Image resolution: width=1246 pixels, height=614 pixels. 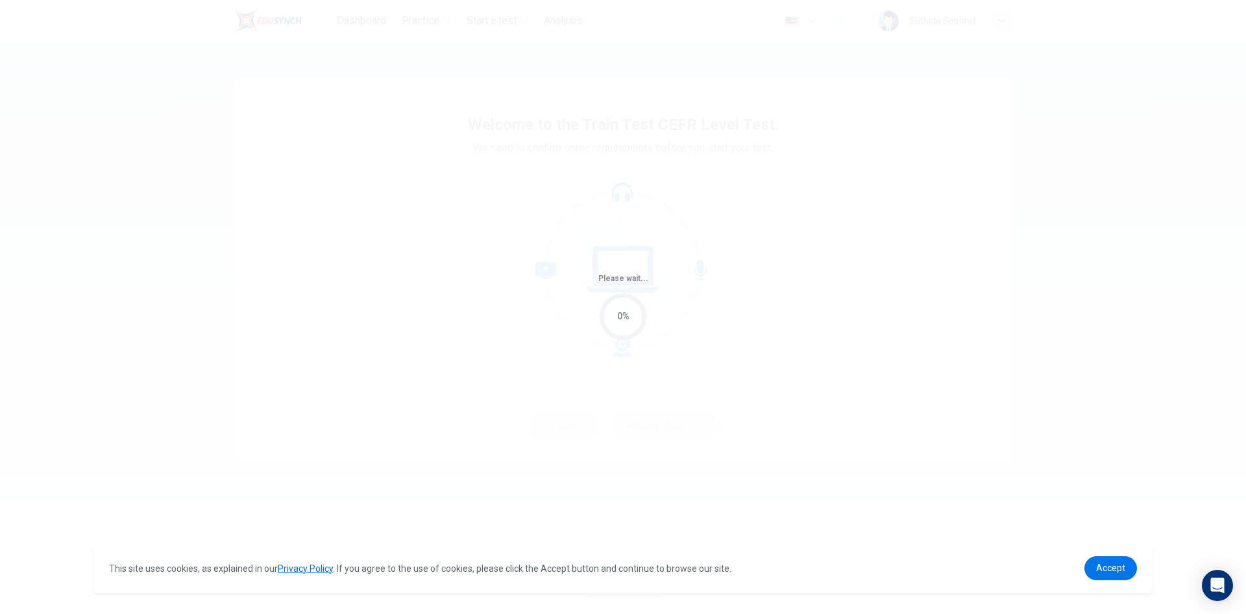 What do you see at coordinates (623, 278) in the screenshot?
I see `span: Please wait...` at bounding box center [623, 278].